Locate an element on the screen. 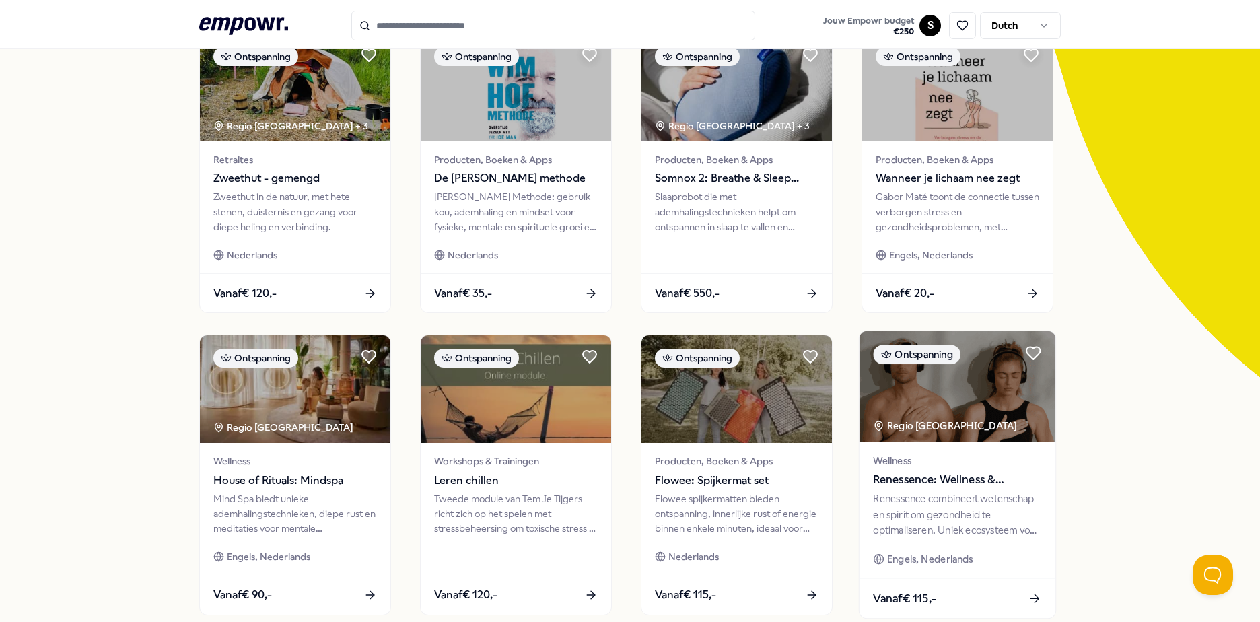 This screenshot has width=1260, height=622. div: Renessence combineert wetenschap en spirit om gezondheid te optimaliseren. Uniek ecosysteem voor ... is located at coordinates (957, 514).